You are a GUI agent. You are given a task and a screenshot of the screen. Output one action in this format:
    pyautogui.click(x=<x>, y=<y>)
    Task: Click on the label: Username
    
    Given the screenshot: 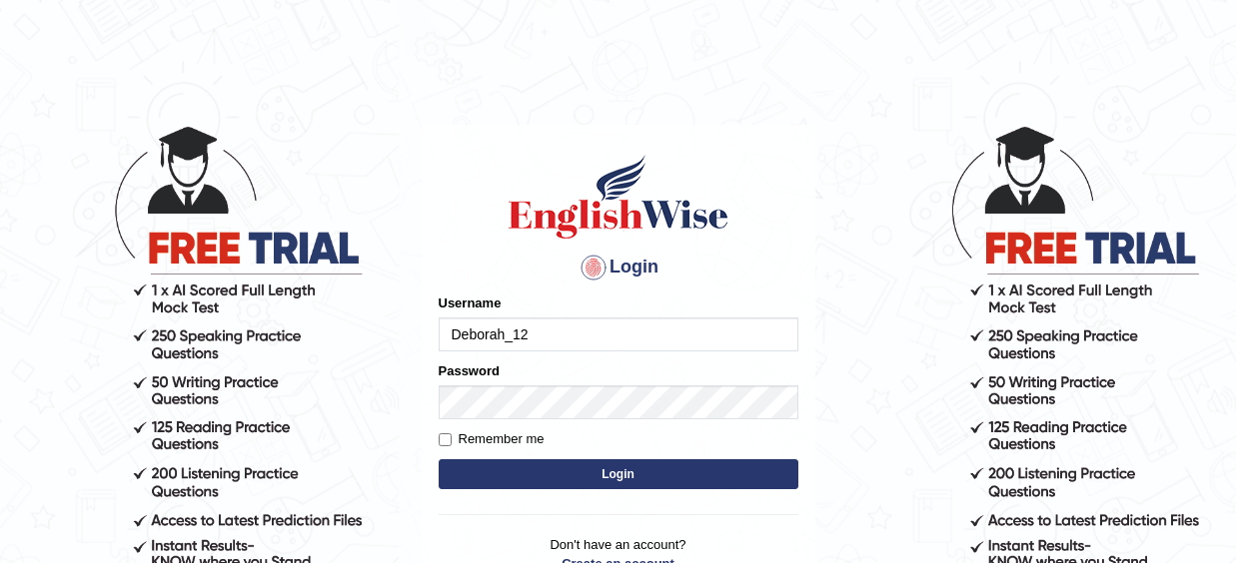 What is the action you would take?
    pyautogui.click(x=470, y=303)
    